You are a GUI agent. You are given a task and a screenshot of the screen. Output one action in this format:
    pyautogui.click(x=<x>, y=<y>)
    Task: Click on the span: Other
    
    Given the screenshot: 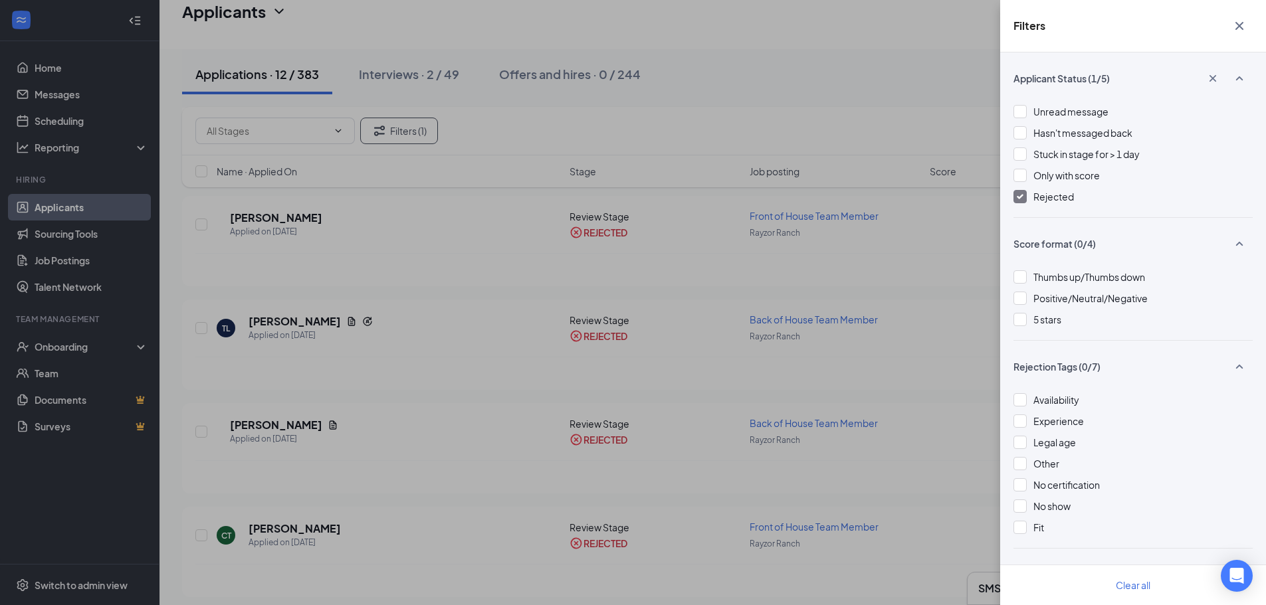 What is the action you would take?
    pyautogui.click(x=1046, y=464)
    